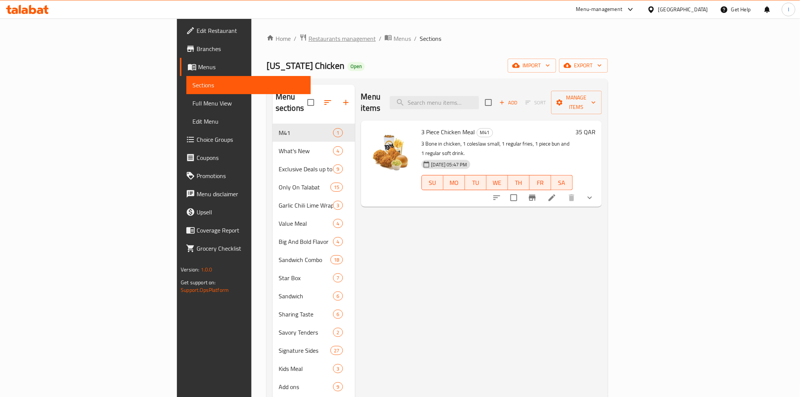 This screenshot has width=800, height=397. Describe the element at coordinates (454, 183) in the screenshot. I see `span: MO` at that location.